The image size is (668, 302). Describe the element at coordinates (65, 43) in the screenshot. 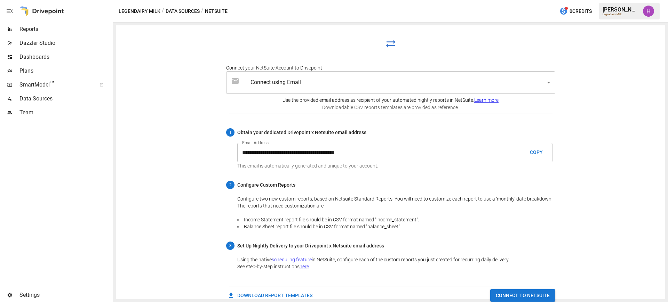

I see `span: Dazzler Studio` at that location.